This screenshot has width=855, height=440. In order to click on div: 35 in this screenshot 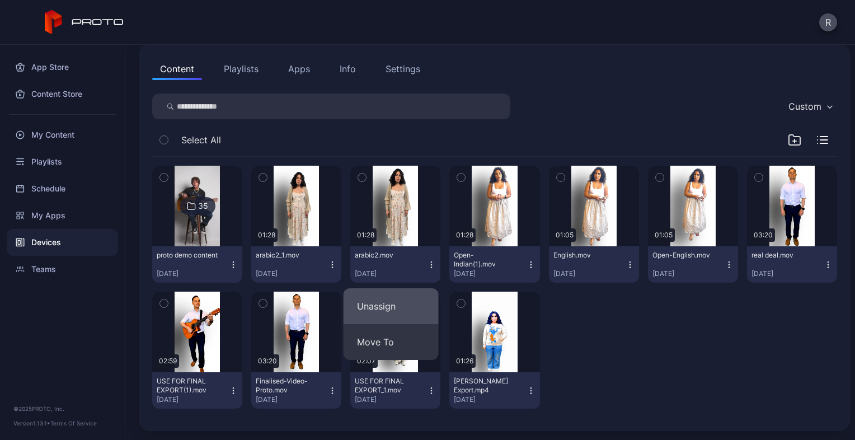, I will do `click(203, 206)`.